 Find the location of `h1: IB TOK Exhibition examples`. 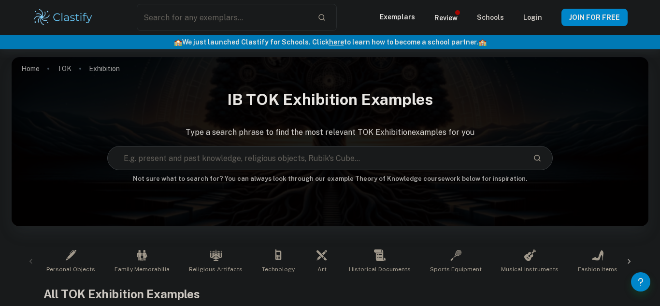

h1: IB TOK Exhibition examples is located at coordinates (330, 100).